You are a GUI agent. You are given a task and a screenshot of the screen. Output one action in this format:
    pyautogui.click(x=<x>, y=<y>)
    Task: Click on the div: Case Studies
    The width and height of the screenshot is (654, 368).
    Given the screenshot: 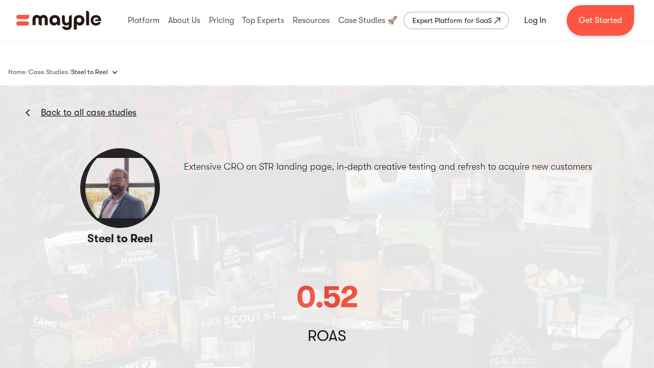 What is the action you would take?
    pyautogui.click(x=48, y=72)
    